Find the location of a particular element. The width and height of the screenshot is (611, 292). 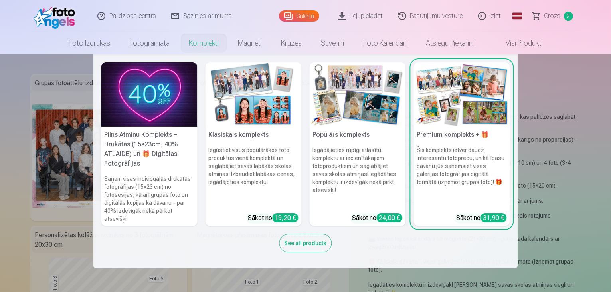

span: Grozs is located at coordinates (553, 16).